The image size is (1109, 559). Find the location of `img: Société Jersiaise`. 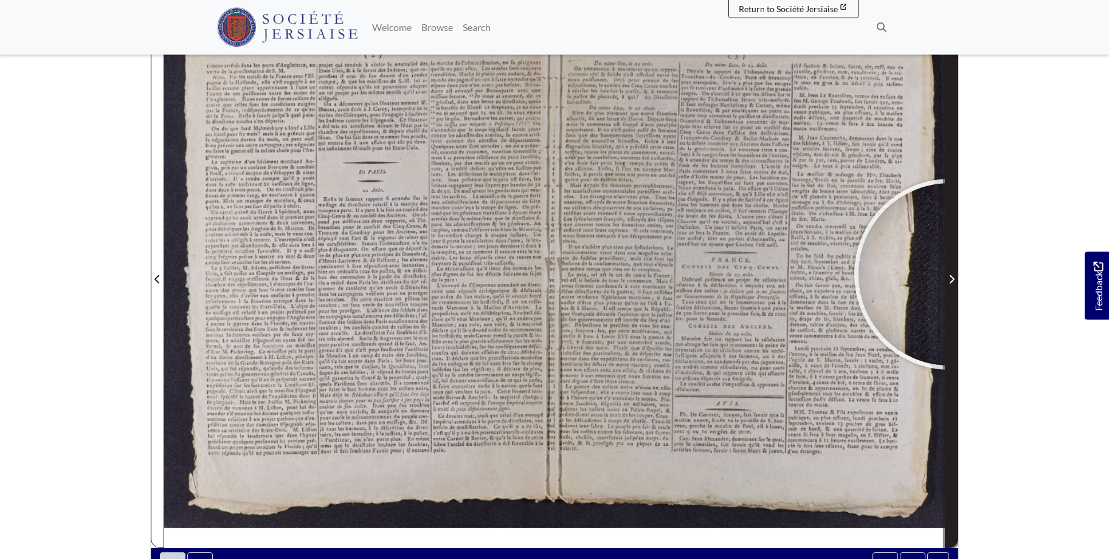

img: Société Jersiaise is located at coordinates (287, 27).